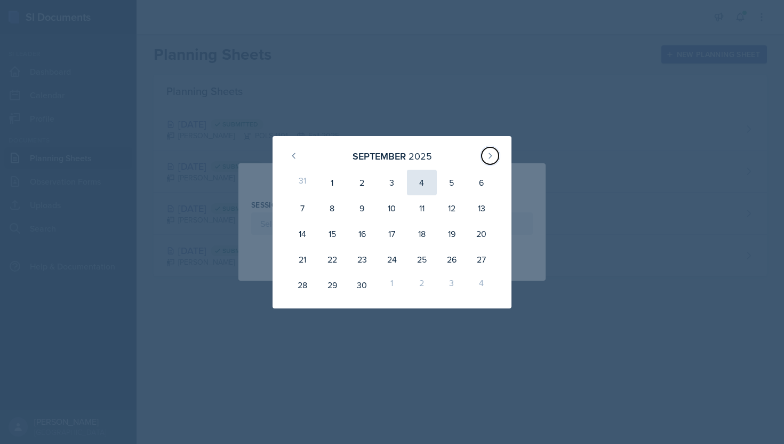 Image resolution: width=784 pixels, height=444 pixels. What do you see at coordinates (362, 259) in the screenshot?
I see `div: 23` at bounding box center [362, 259].